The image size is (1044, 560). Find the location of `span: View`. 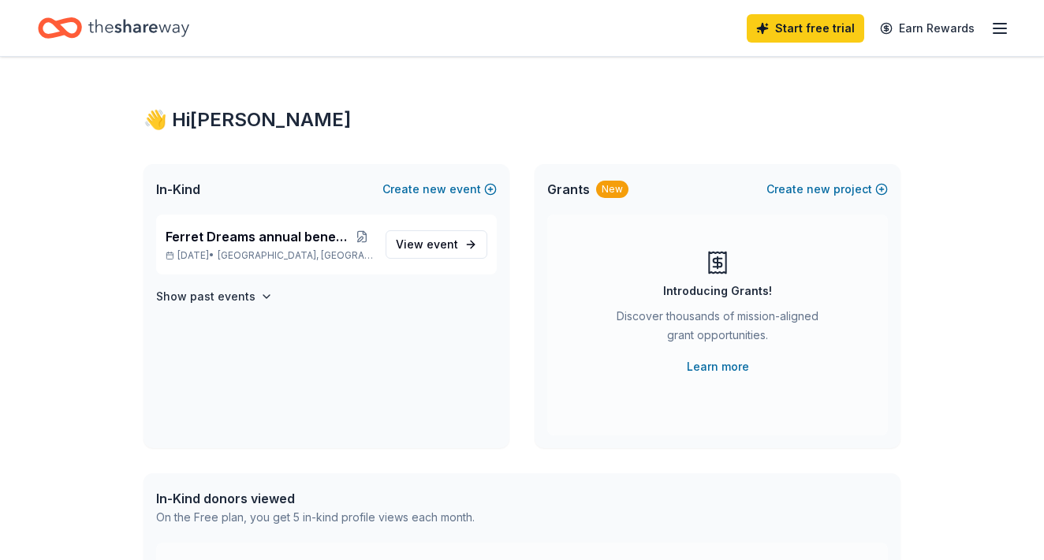

span: View is located at coordinates (427, 244).